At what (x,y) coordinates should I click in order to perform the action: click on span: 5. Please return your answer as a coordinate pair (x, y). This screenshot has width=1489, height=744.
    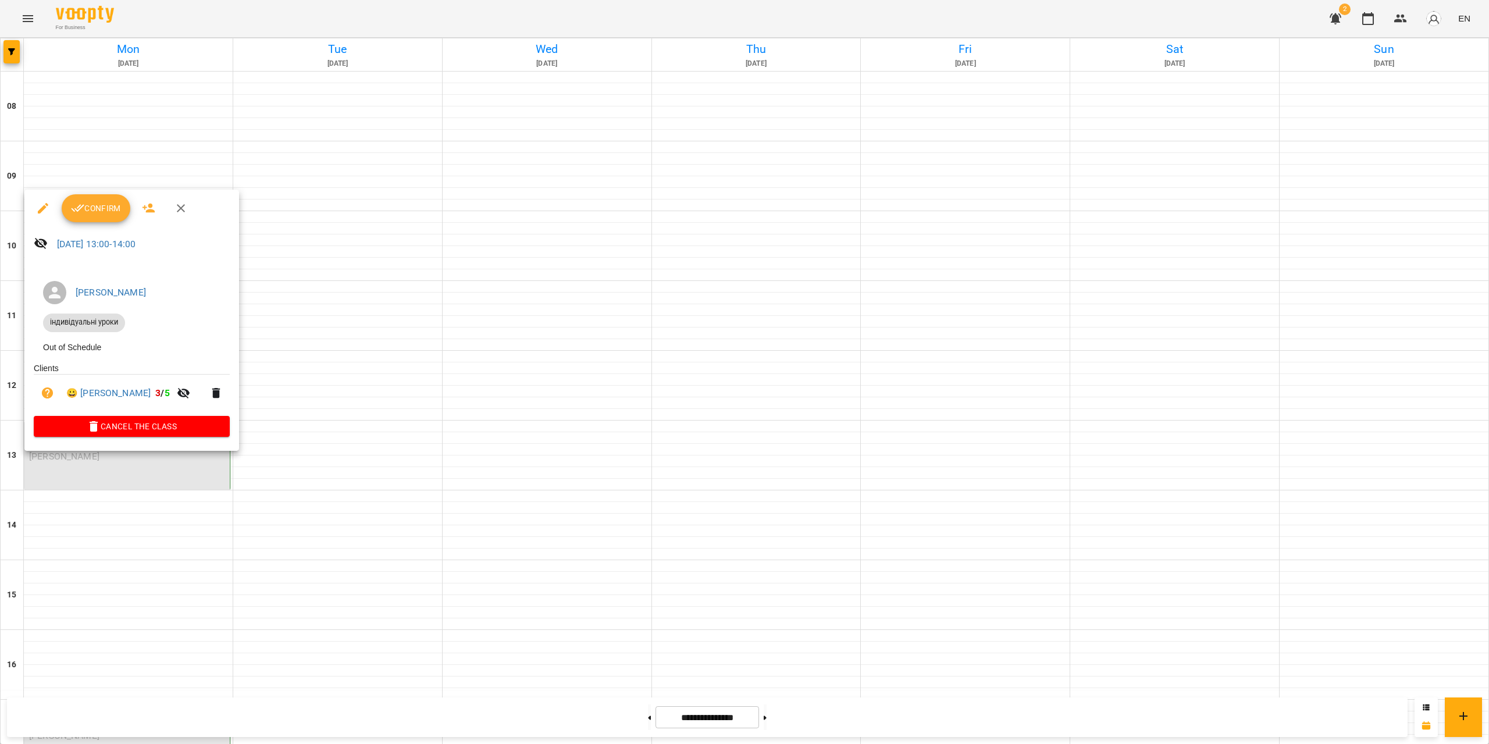
    Looking at the image, I should click on (167, 393).